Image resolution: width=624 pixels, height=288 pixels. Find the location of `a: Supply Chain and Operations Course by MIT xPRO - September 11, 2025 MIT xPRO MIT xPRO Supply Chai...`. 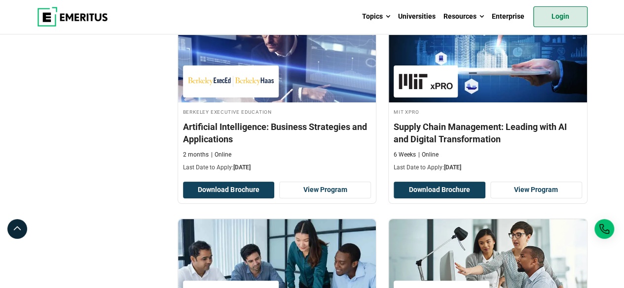

a: Supply Chain and Operations Course by MIT xPRO - September 11, 2025 MIT xPRO MIT xPRO Supply Chai... is located at coordinates (488, 90).